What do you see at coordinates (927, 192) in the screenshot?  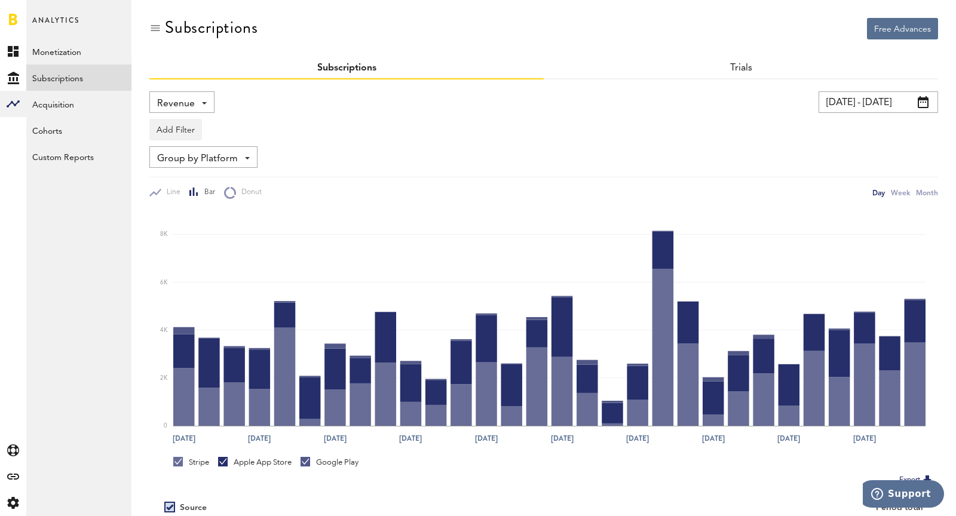 I see `div: Month` at bounding box center [927, 192].